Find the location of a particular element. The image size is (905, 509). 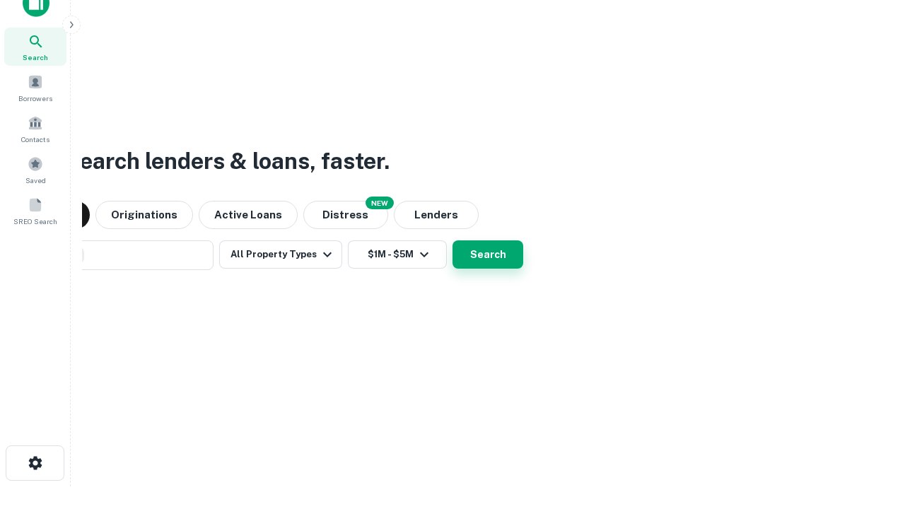

span: Borrowers is located at coordinates (35, 98).